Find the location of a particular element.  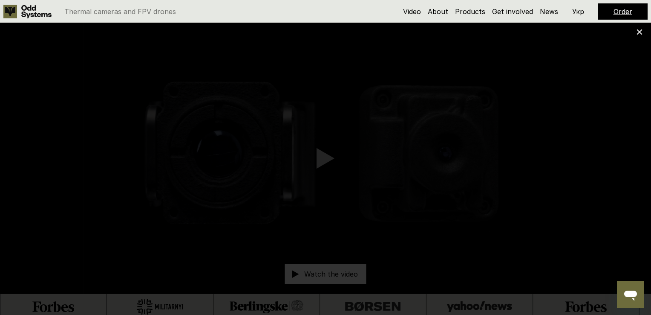

a: Get involved is located at coordinates (513, 12).